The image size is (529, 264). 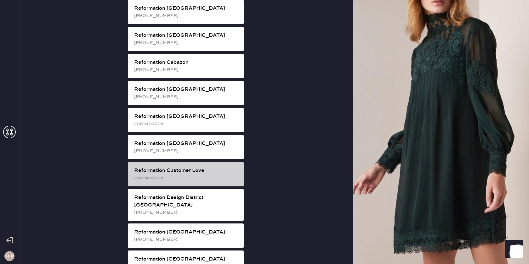 What do you see at coordinates (186, 63) in the screenshot?
I see `div: Reformation Cabazon` at bounding box center [186, 63].